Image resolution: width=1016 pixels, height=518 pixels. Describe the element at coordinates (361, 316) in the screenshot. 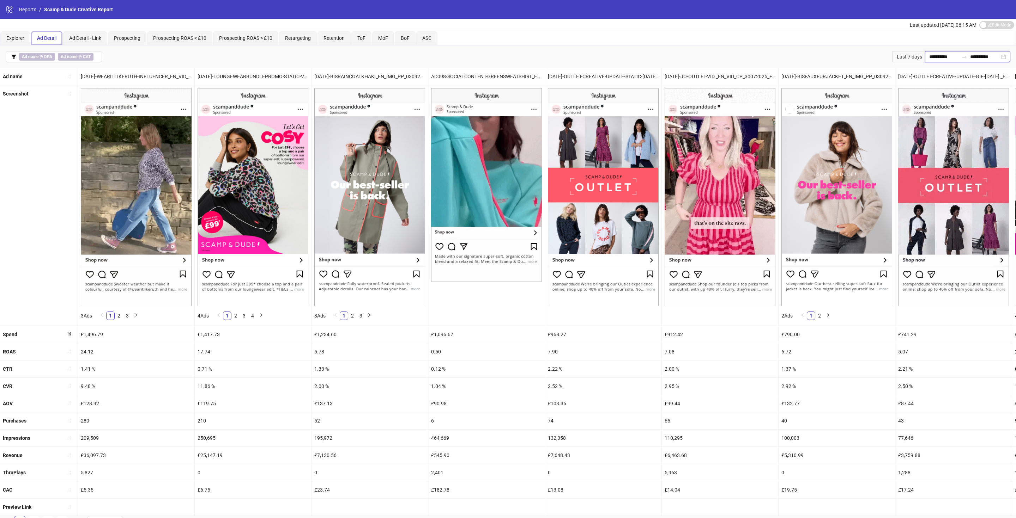

I see `li: 3` at that location.